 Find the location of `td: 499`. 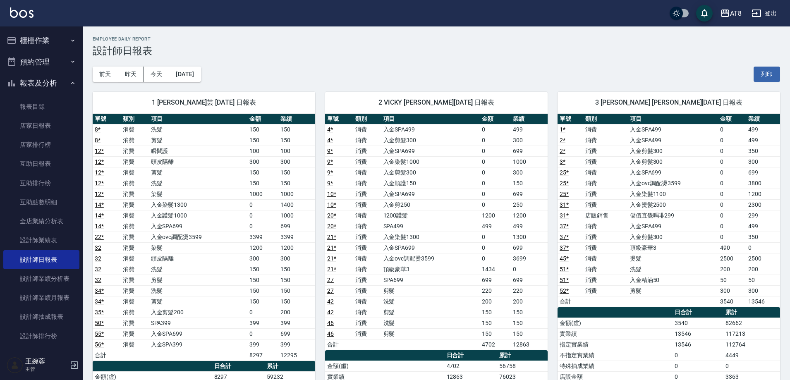

td: 499 is located at coordinates (762, 129).